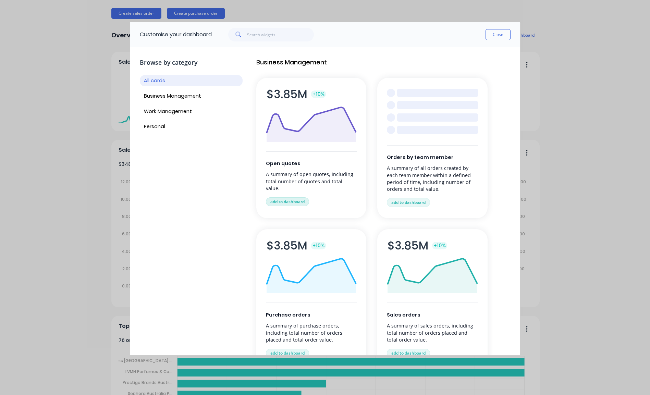  Describe the element at coordinates (191, 80) in the screenshot. I see `button: All cards` at that location.